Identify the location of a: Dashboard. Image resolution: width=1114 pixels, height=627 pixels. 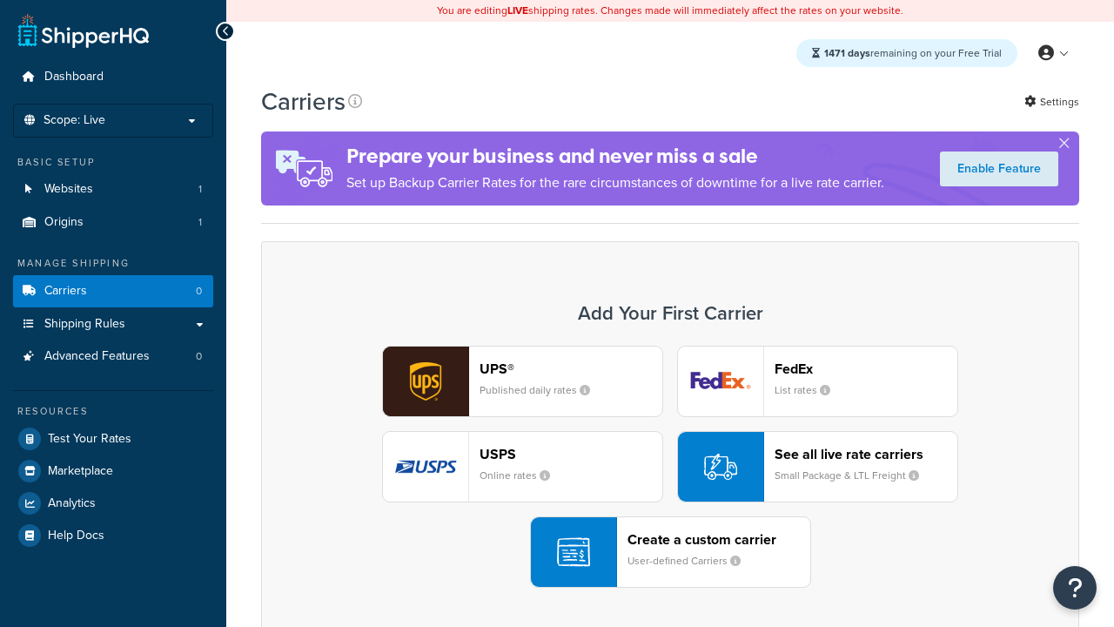
(113, 77).